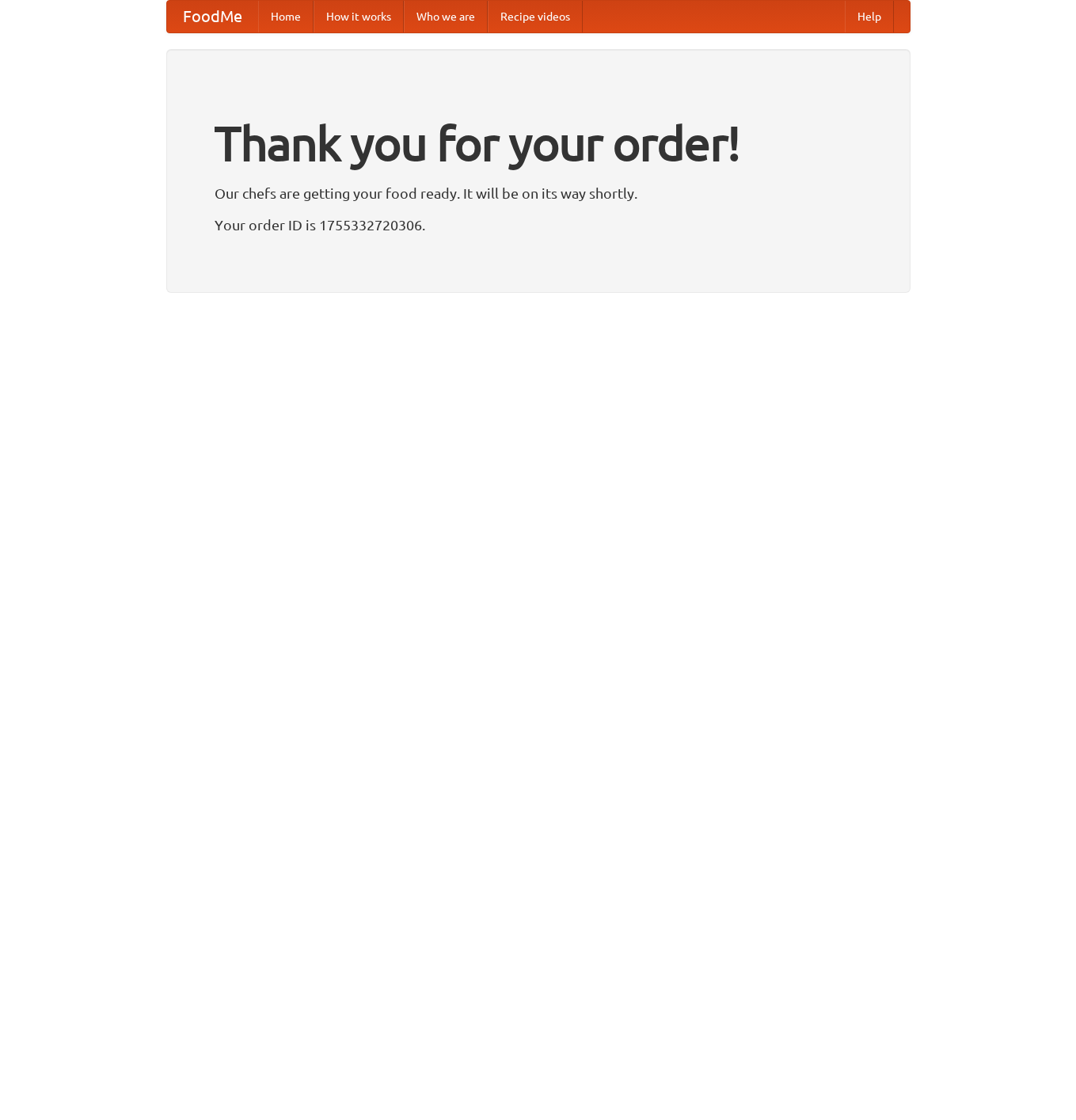 The height and width of the screenshot is (1120, 1076). I want to click on a: Who we are, so click(446, 17).